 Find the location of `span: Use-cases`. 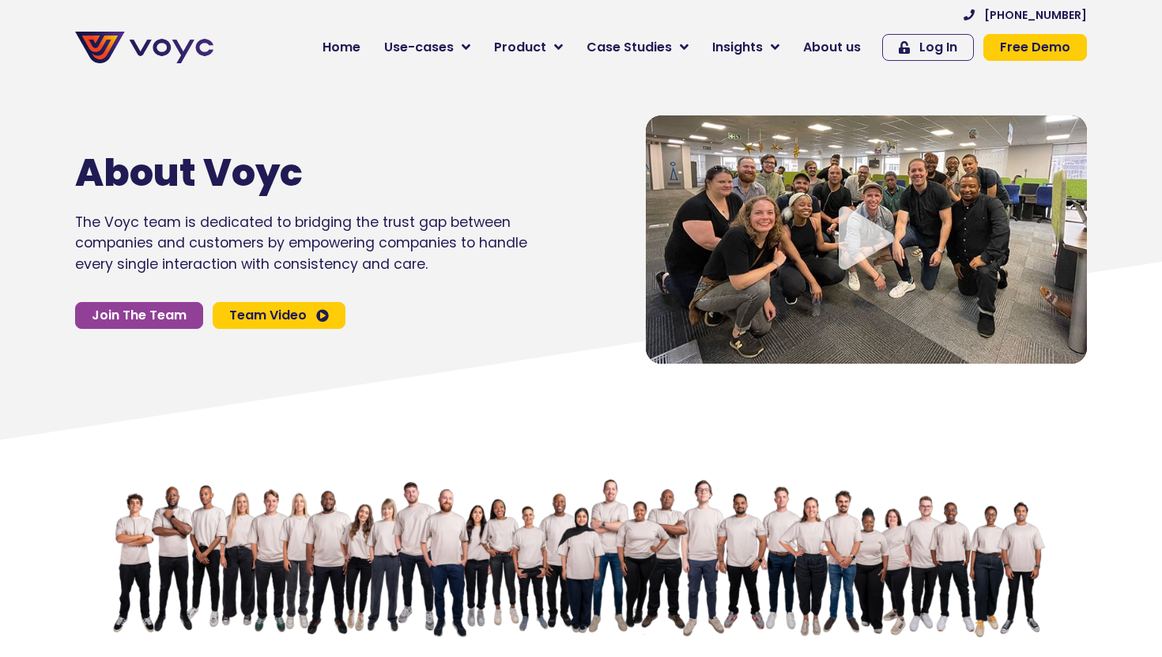

span: Use-cases is located at coordinates (419, 47).